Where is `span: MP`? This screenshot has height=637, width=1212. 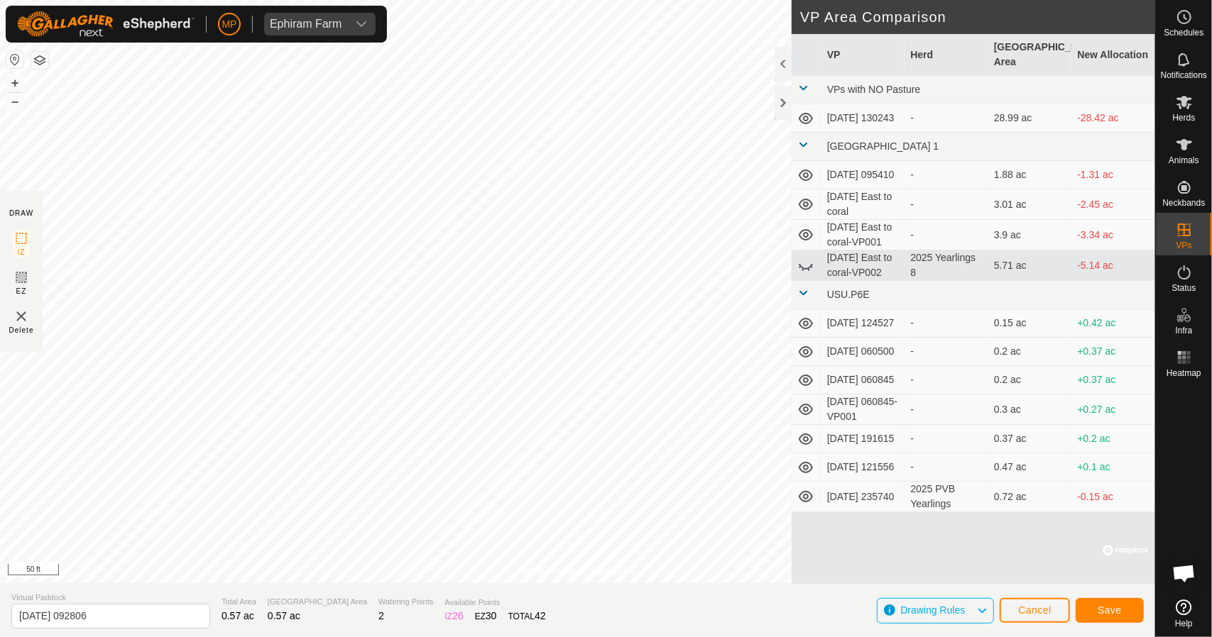 span: MP is located at coordinates (229, 24).